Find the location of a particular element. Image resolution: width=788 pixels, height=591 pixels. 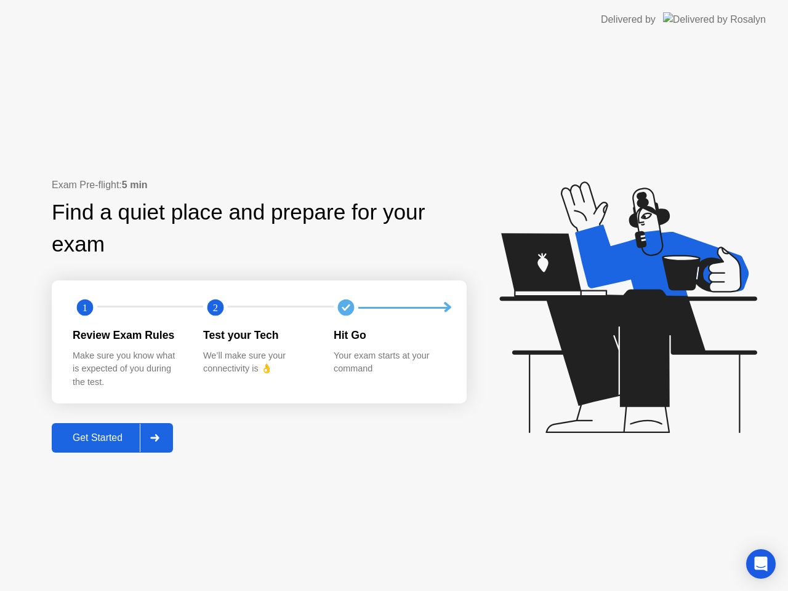

text: 1 is located at coordinates (85, 308).